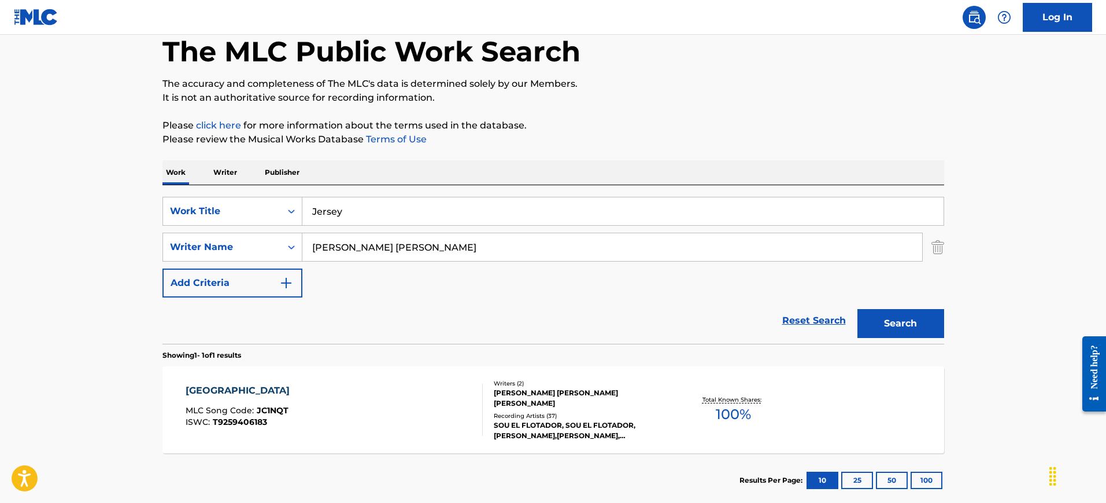 The width and height of the screenshot is (1106, 503). Describe the element at coordinates (221, 410) in the screenshot. I see `span: MLC Song Code :` at that location.